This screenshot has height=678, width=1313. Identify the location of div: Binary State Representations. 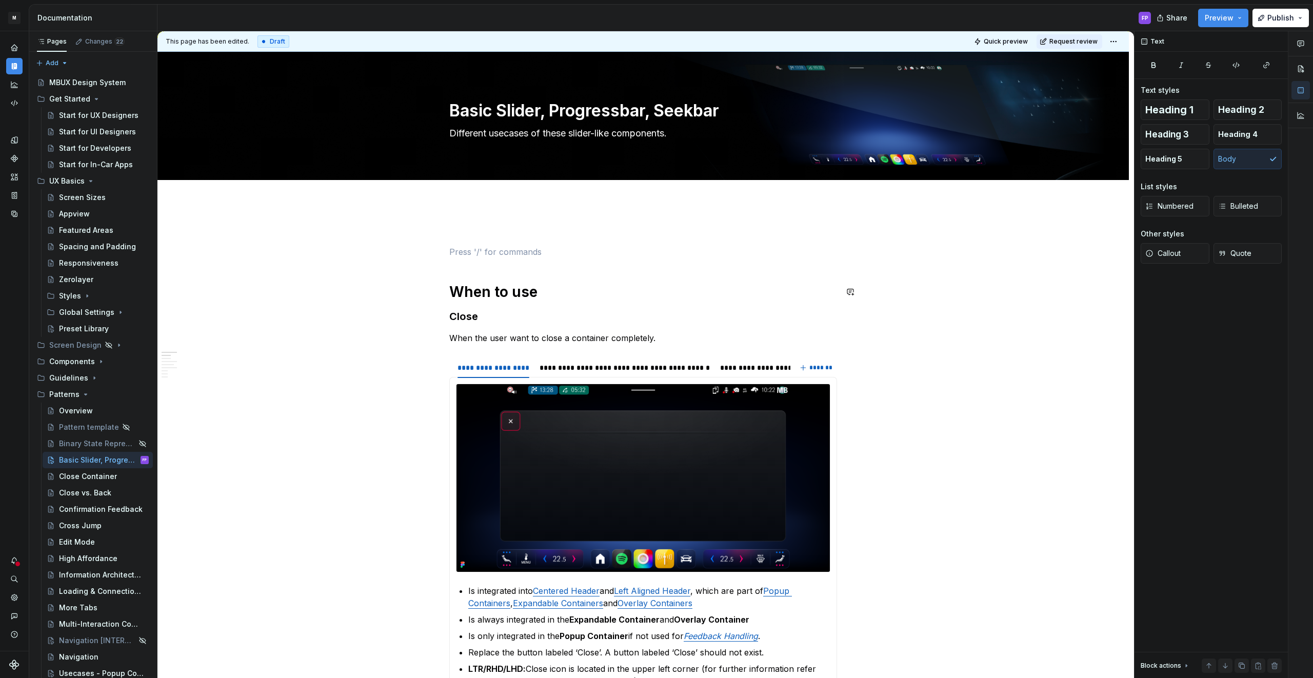
(97, 444).